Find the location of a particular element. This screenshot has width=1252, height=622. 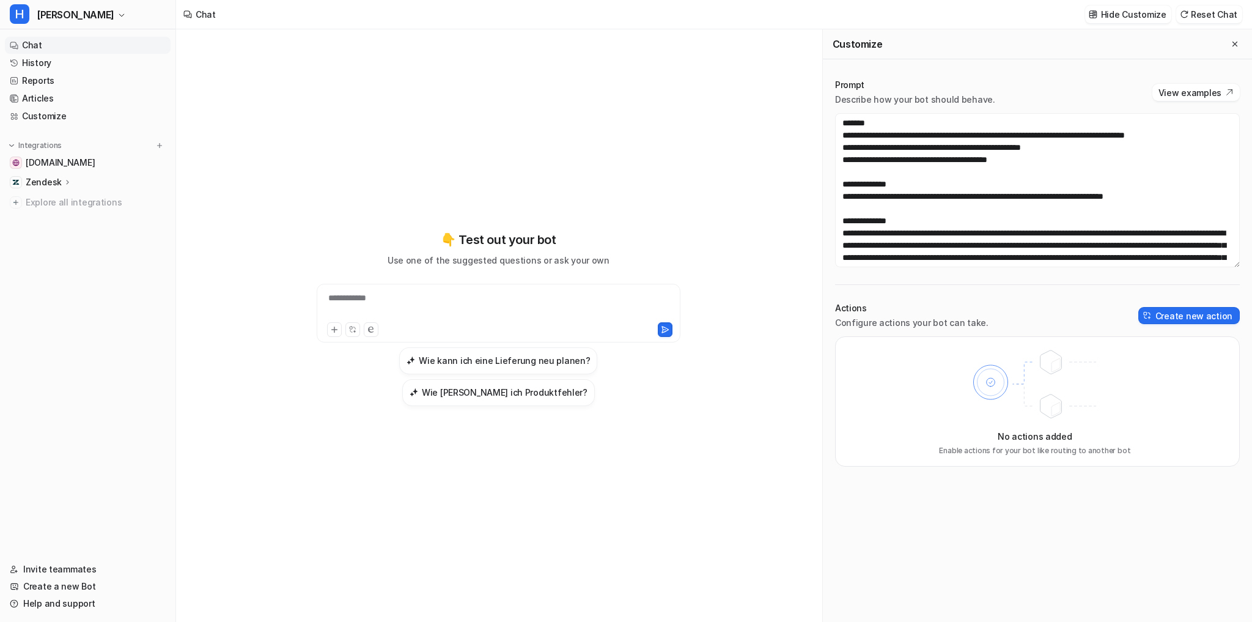

p: Prompt is located at coordinates (915, 85).